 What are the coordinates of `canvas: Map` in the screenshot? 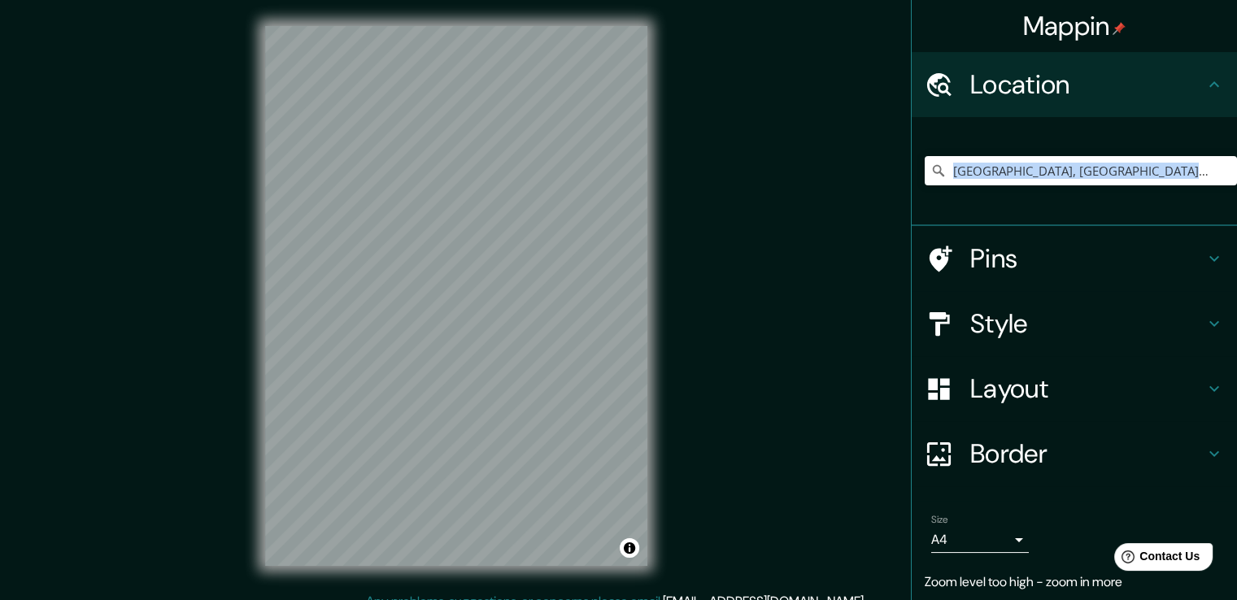 It's located at (456, 296).